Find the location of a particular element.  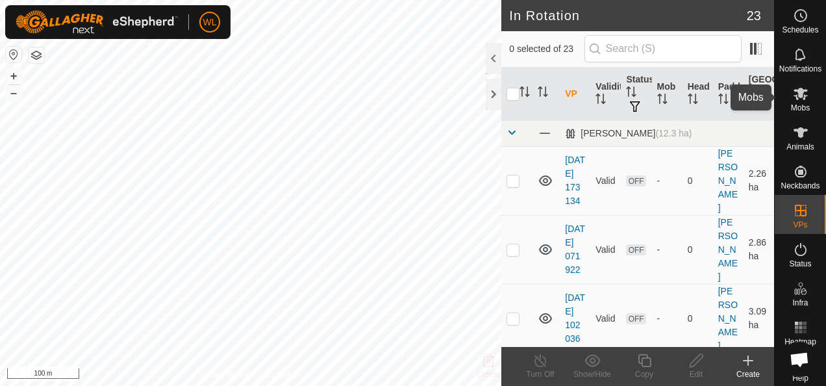

h2: In Rotation is located at coordinates (628, 16).